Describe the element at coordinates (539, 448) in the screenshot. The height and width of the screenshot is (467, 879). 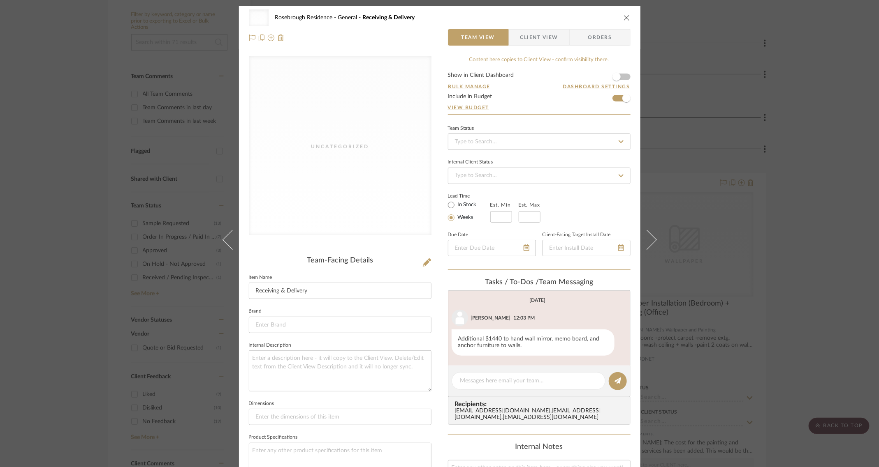
I see `div: Internal Notes` at that location.